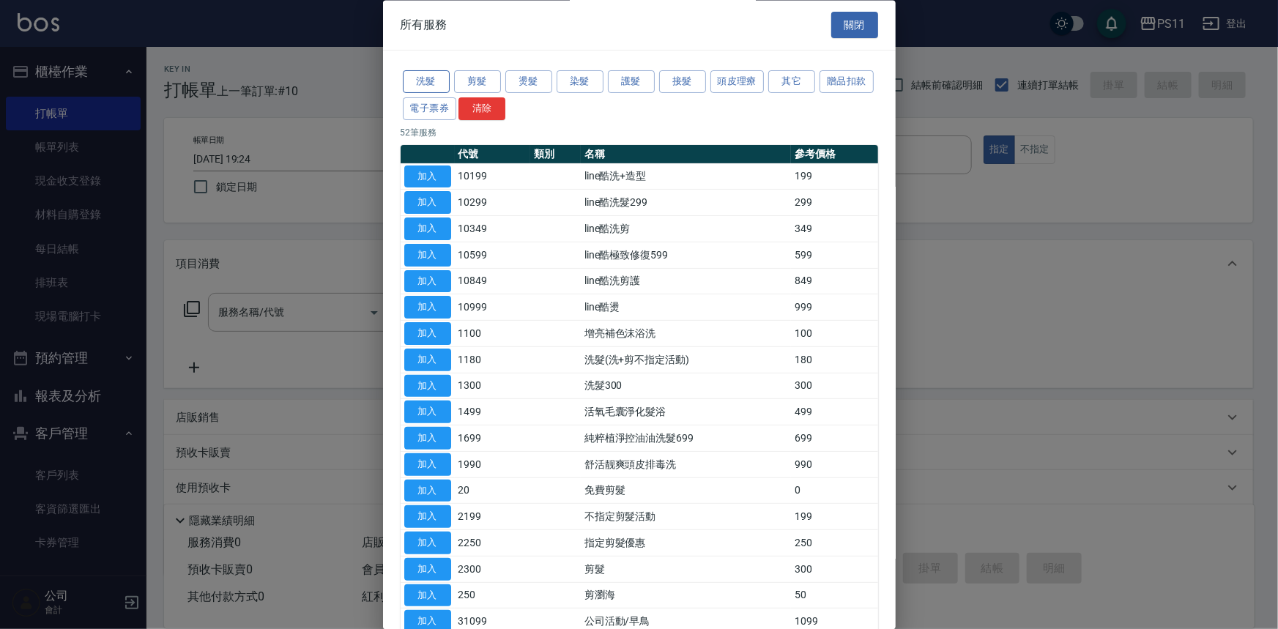  What do you see at coordinates (493, 256) in the screenshot?
I see `td: 10599` at bounding box center [493, 256].